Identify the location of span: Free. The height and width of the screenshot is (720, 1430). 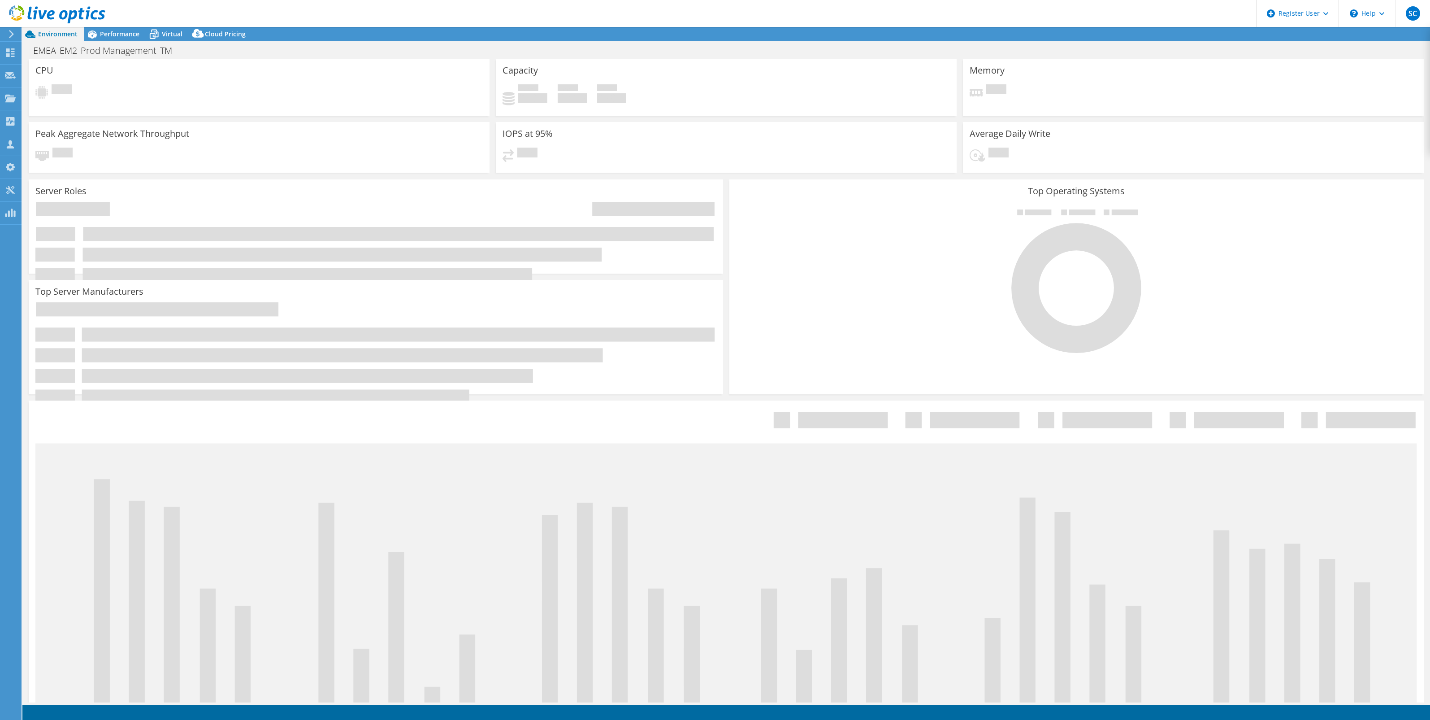
(568, 89).